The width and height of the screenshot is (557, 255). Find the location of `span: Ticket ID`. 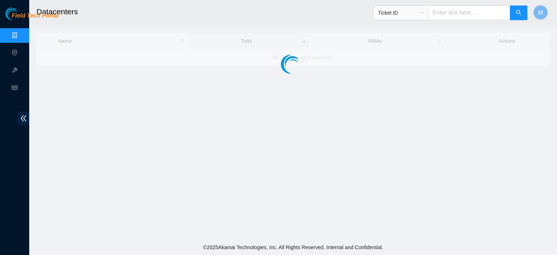

span: Ticket ID is located at coordinates (401, 13).